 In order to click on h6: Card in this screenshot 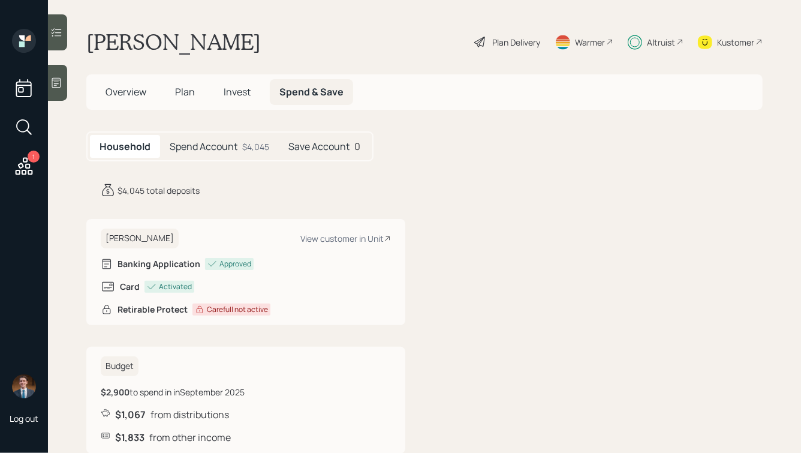, I will do `click(130, 287)`.